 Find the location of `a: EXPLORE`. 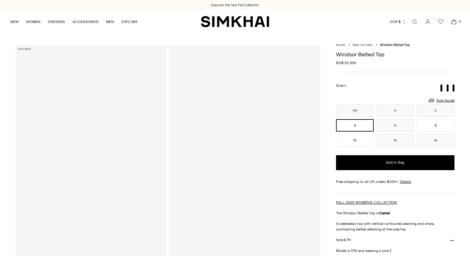

a: EXPLORE is located at coordinates (130, 22).